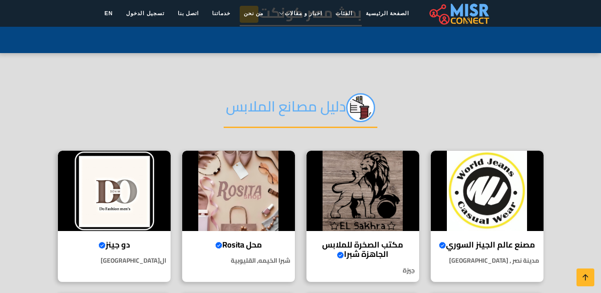 This screenshot has height=293, width=601. Describe the element at coordinates (109, 13) in the screenshot. I see `a: EN` at that location.